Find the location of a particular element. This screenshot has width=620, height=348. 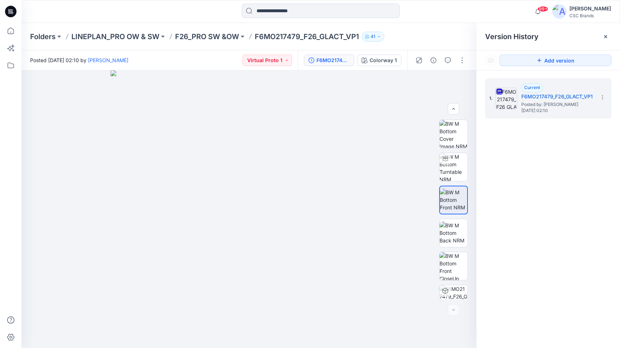

img: F6MO217479_F26_GLACT_VP1 Colorway 1 is located at coordinates (454, 299).